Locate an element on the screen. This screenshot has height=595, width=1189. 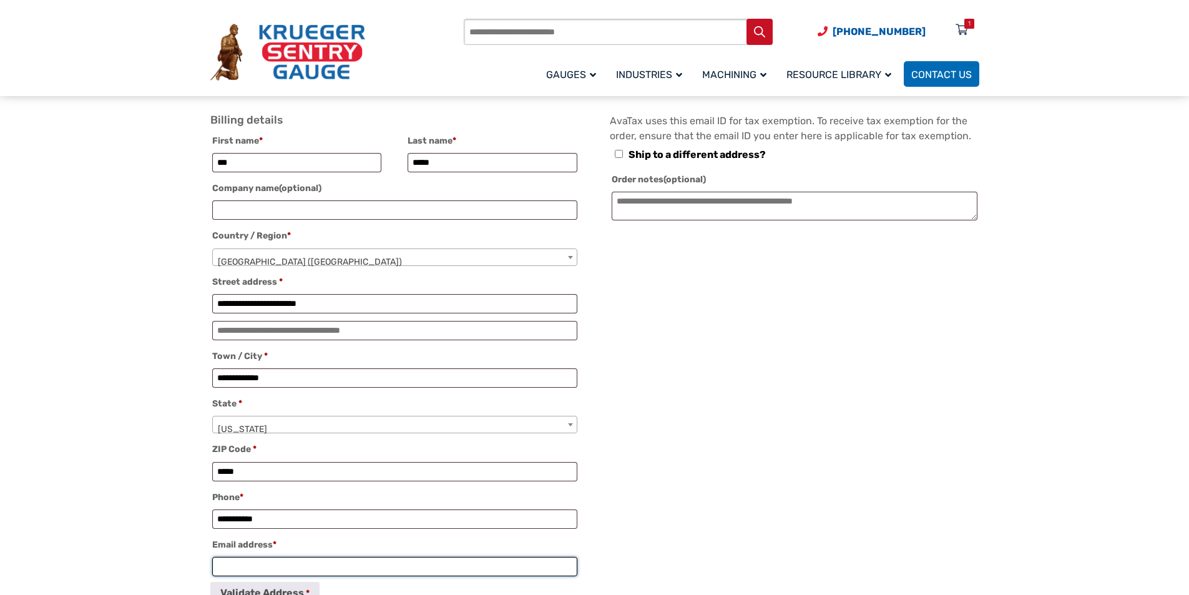
label: Phone is located at coordinates (394, 497).